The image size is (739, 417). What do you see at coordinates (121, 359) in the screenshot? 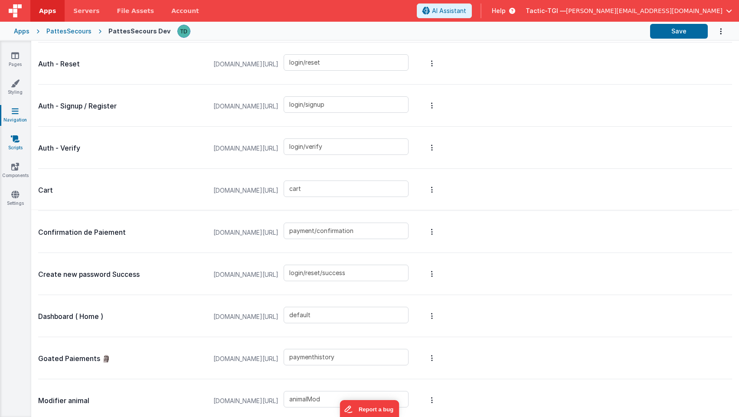
I see `p: Goated Paiements 🗿` at bounding box center [121, 359].